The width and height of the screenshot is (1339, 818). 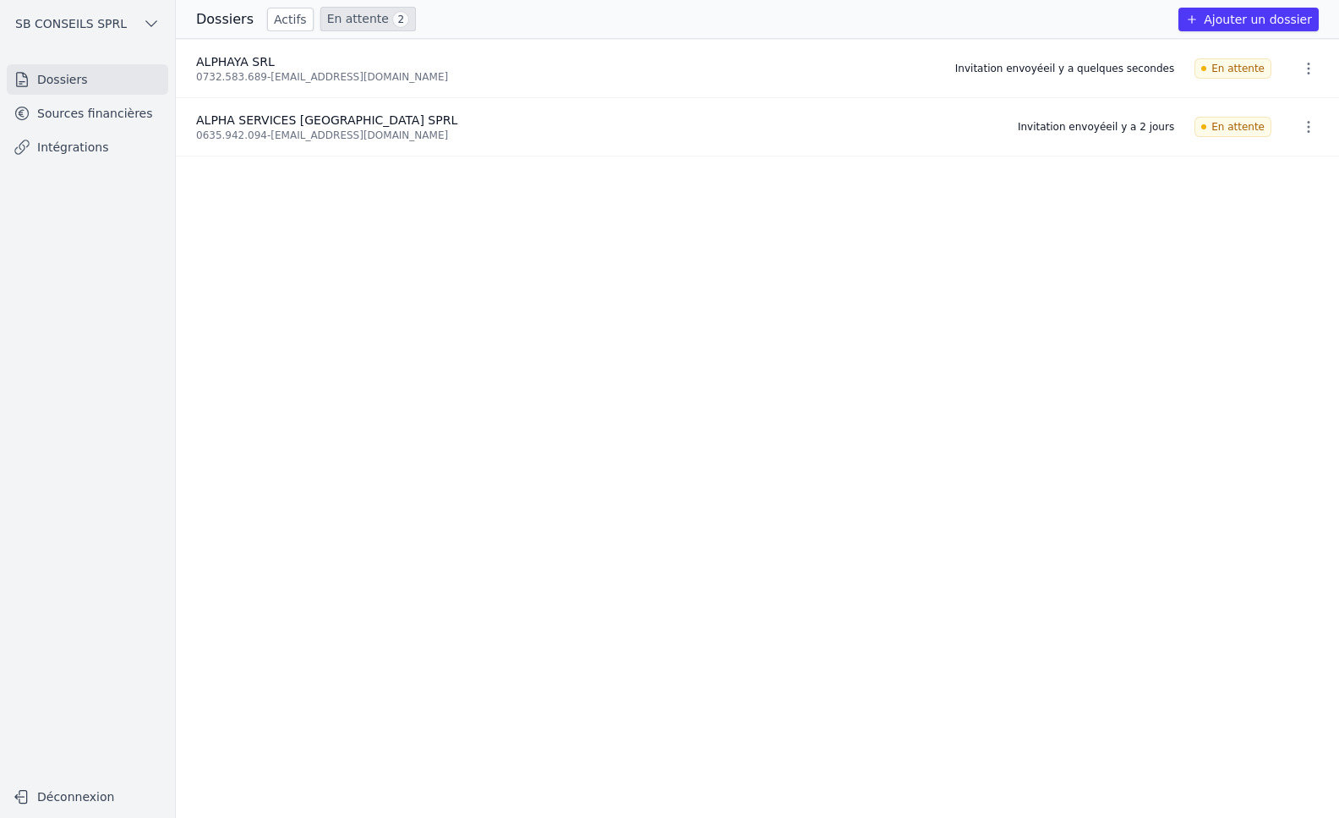 What do you see at coordinates (87, 79) in the screenshot?
I see `a: Dossiers` at bounding box center [87, 79].